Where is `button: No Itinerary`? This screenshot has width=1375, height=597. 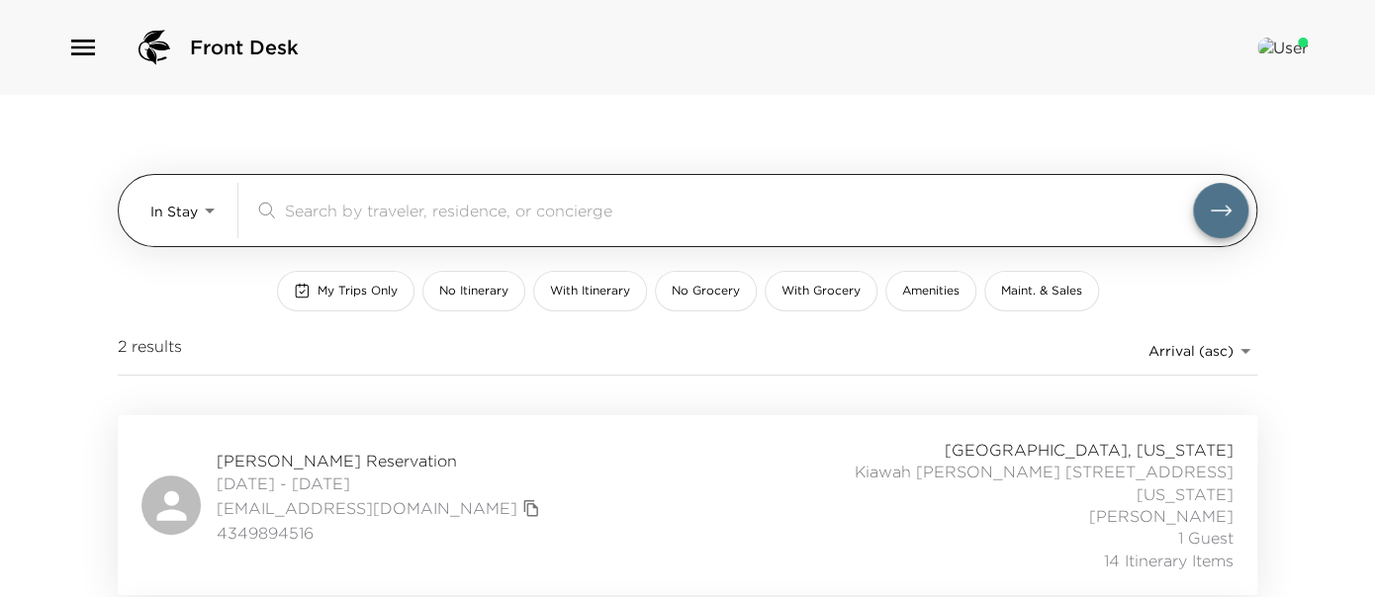 button: No Itinerary is located at coordinates (474, 291).